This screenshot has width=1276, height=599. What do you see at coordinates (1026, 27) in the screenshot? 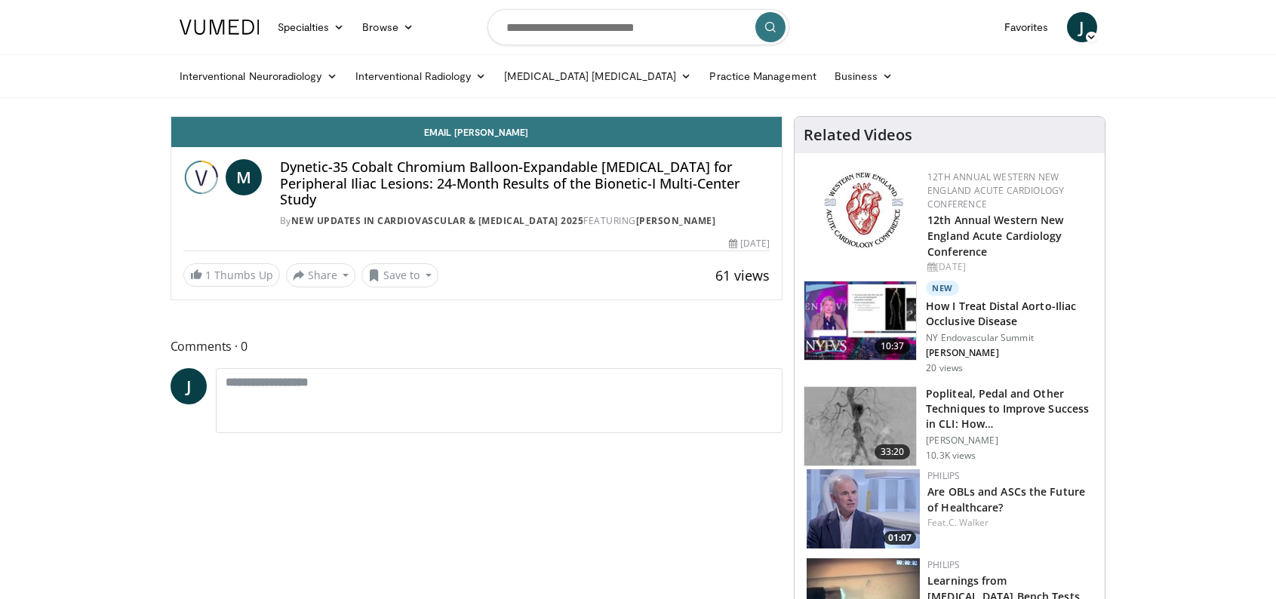
I see `a: Favorites` at bounding box center [1026, 27].